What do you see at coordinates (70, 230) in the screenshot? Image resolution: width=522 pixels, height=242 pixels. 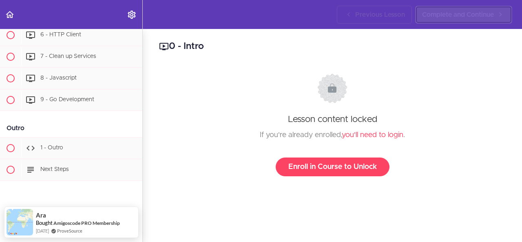 I see `a: ProveSource` at bounding box center [70, 230].